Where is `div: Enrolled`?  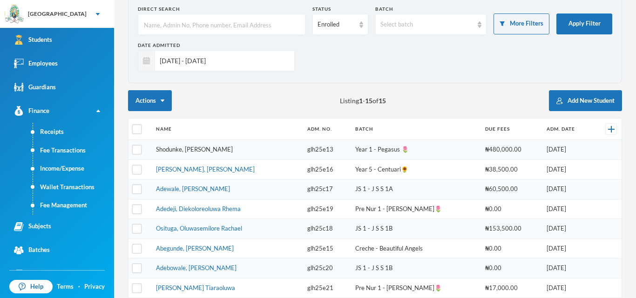
div: Enrolled is located at coordinates (336, 25).